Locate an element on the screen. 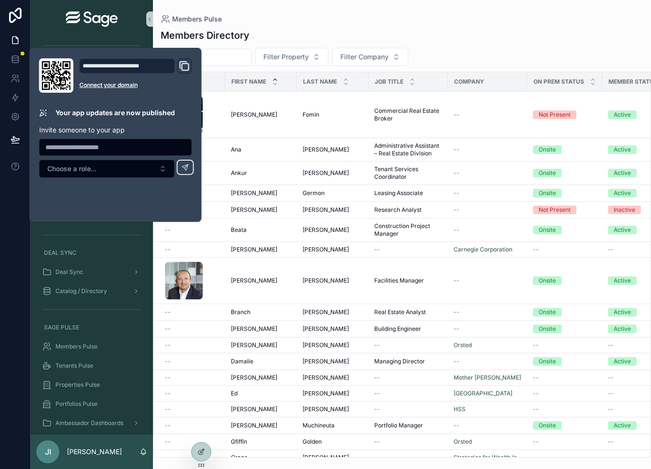  span: Ed is located at coordinates (234, 393).